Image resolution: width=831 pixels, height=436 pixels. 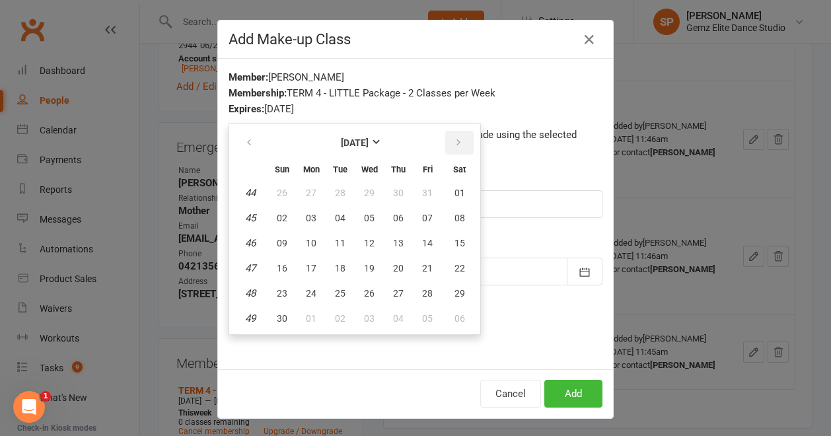 What do you see at coordinates (250, 193) in the screenshot?
I see `em: 44` at bounding box center [250, 193].